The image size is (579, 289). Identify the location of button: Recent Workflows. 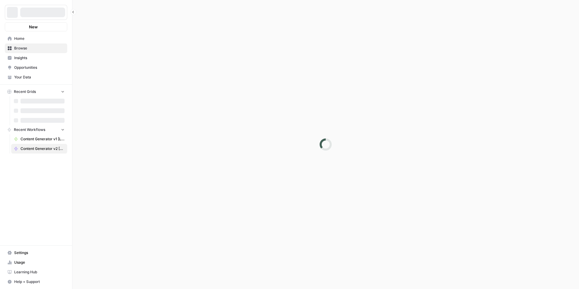
(36, 130).